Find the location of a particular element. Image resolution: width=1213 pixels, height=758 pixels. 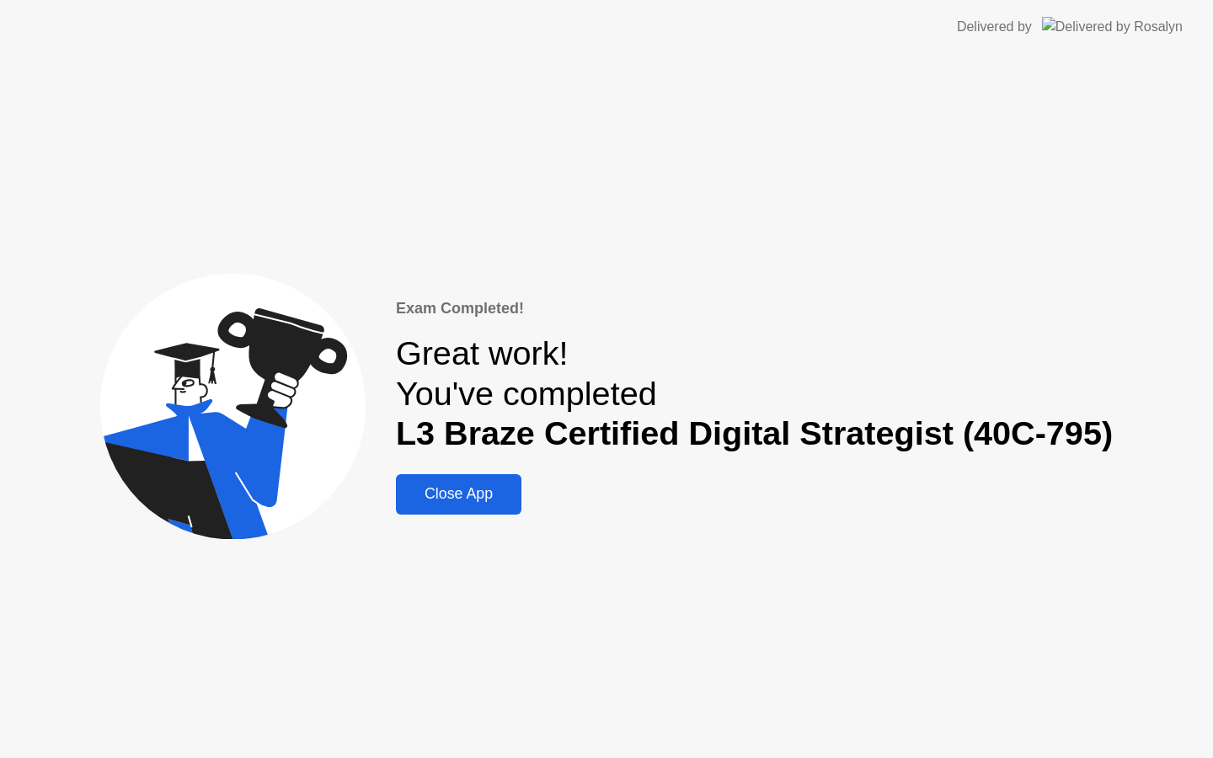

button: Close App is located at coordinates (458, 495).